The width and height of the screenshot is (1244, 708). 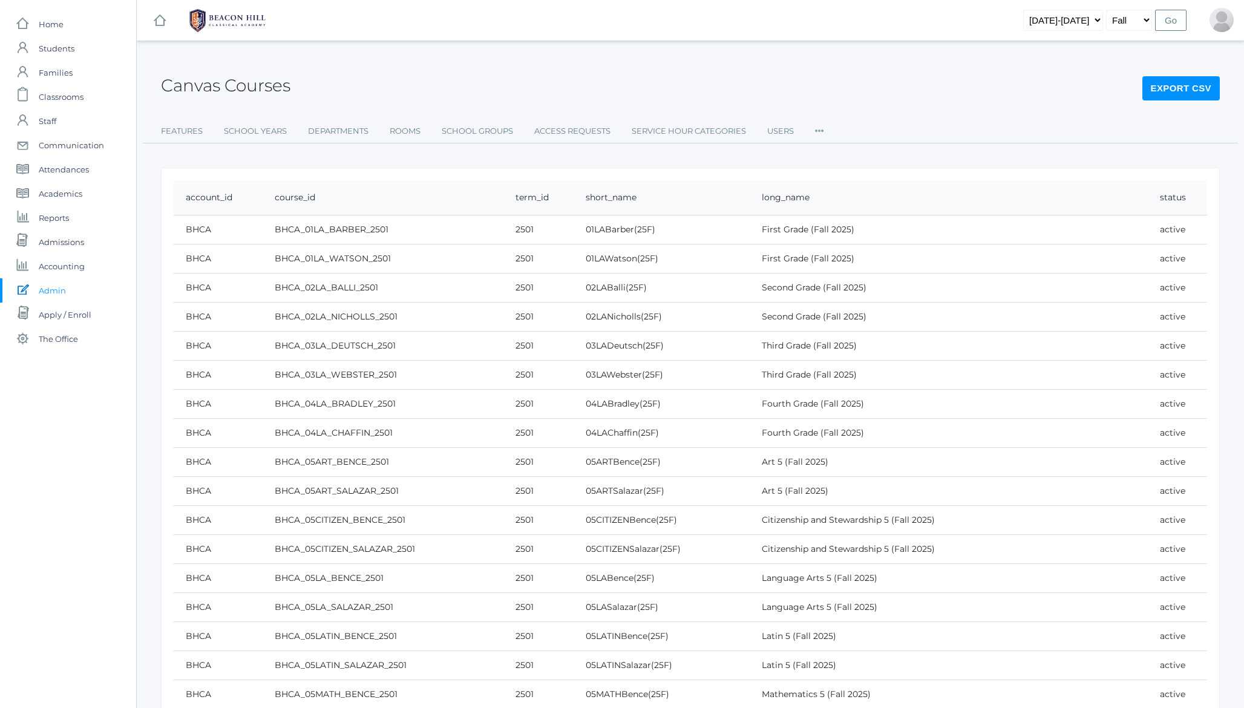 I want to click on td: BHCA_03LA_WEBSTER_2501, so click(x=383, y=375).